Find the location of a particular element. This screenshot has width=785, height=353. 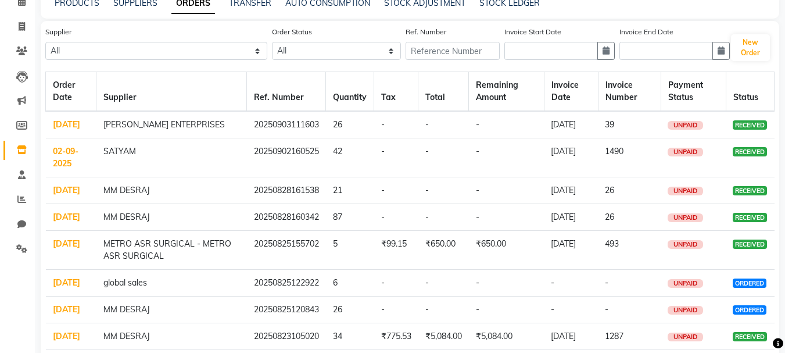

td: 20250825120843 is located at coordinates (286, 310).